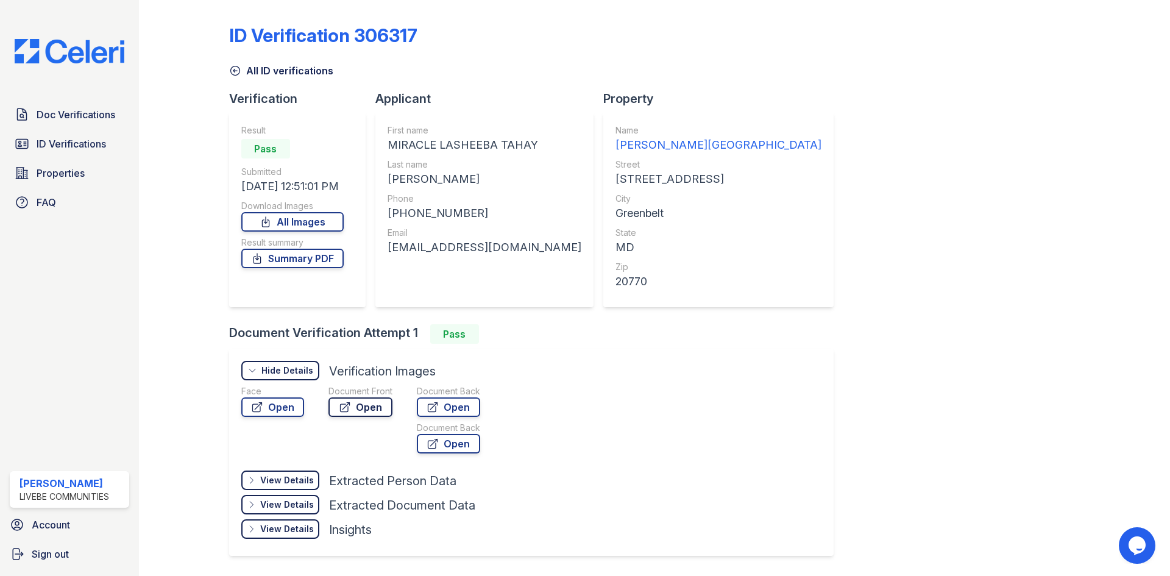 Image resolution: width=1170 pixels, height=576 pixels. Describe the element at coordinates (360, 391) in the screenshot. I see `div: Document Front` at that location.